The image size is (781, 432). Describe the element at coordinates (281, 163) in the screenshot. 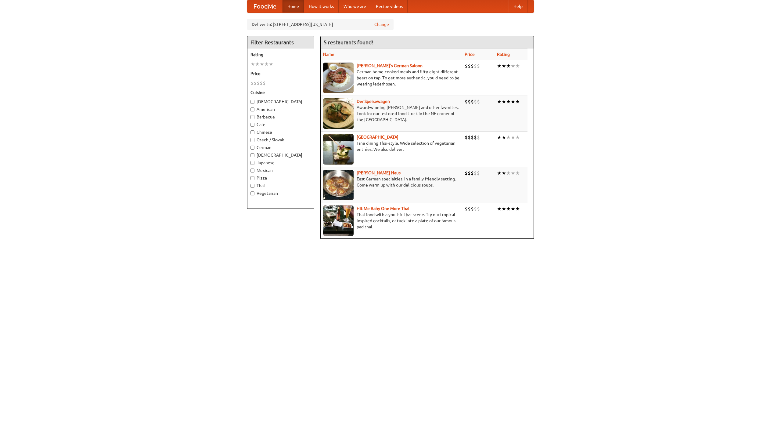

I see `label: Japanese` at that location.